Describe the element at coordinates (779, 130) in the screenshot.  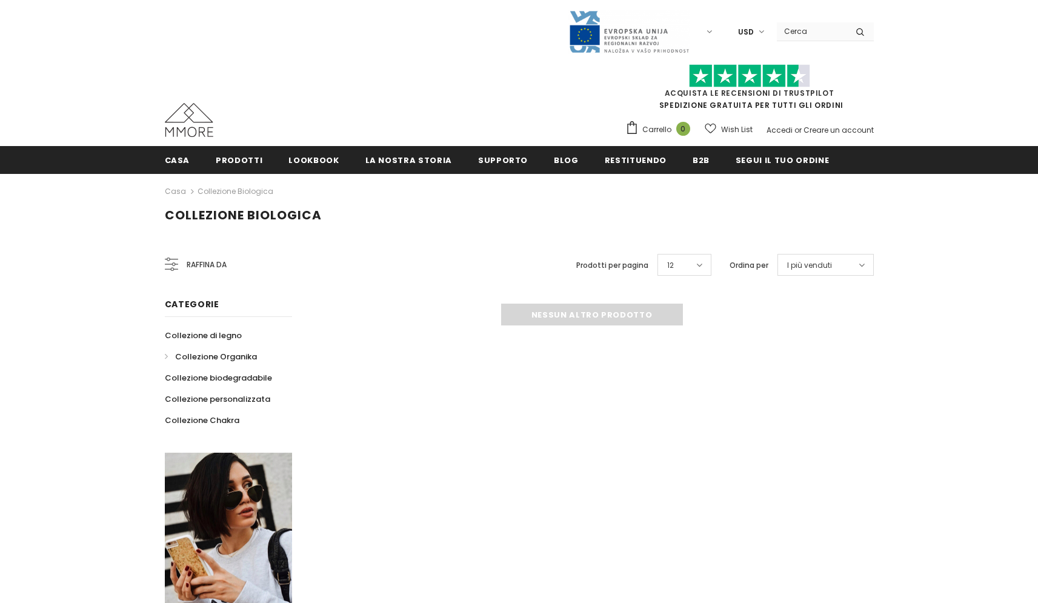
I see `a: Accedi` at that location.